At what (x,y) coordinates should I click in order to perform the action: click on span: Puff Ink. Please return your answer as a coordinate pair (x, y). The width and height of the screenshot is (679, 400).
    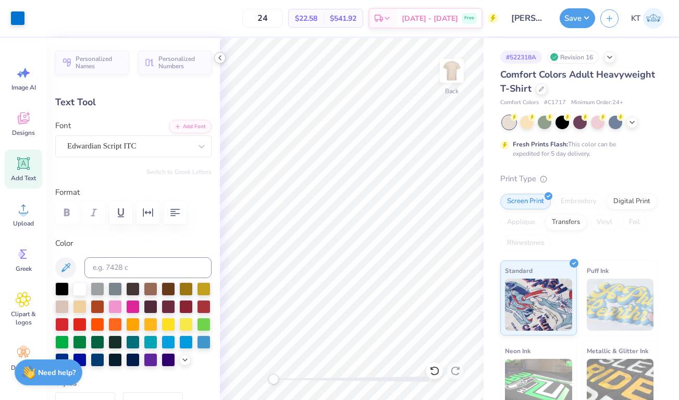
    Looking at the image, I should click on (598, 271).